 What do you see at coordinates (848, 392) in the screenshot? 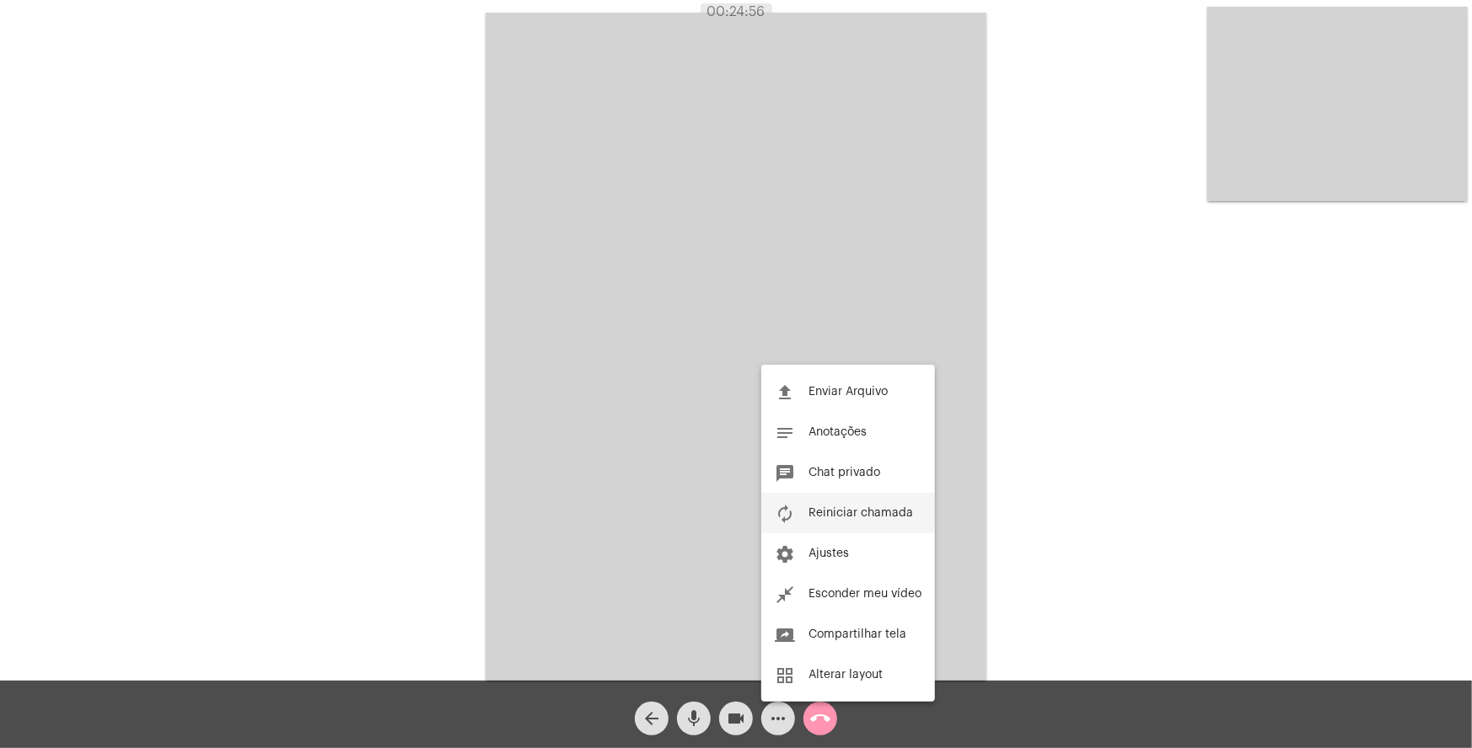
I see `span: Enviar Arquivo` at bounding box center [848, 392].